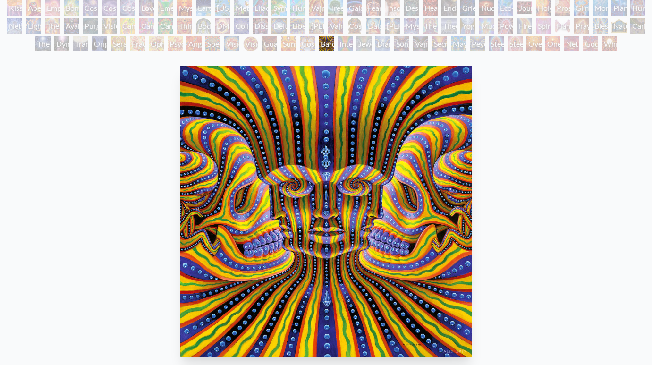 This screenshot has width=652, height=365. What do you see at coordinates (326, 44) in the screenshot?
I see `div: Bardo Being` at bounding box center [326, 44].